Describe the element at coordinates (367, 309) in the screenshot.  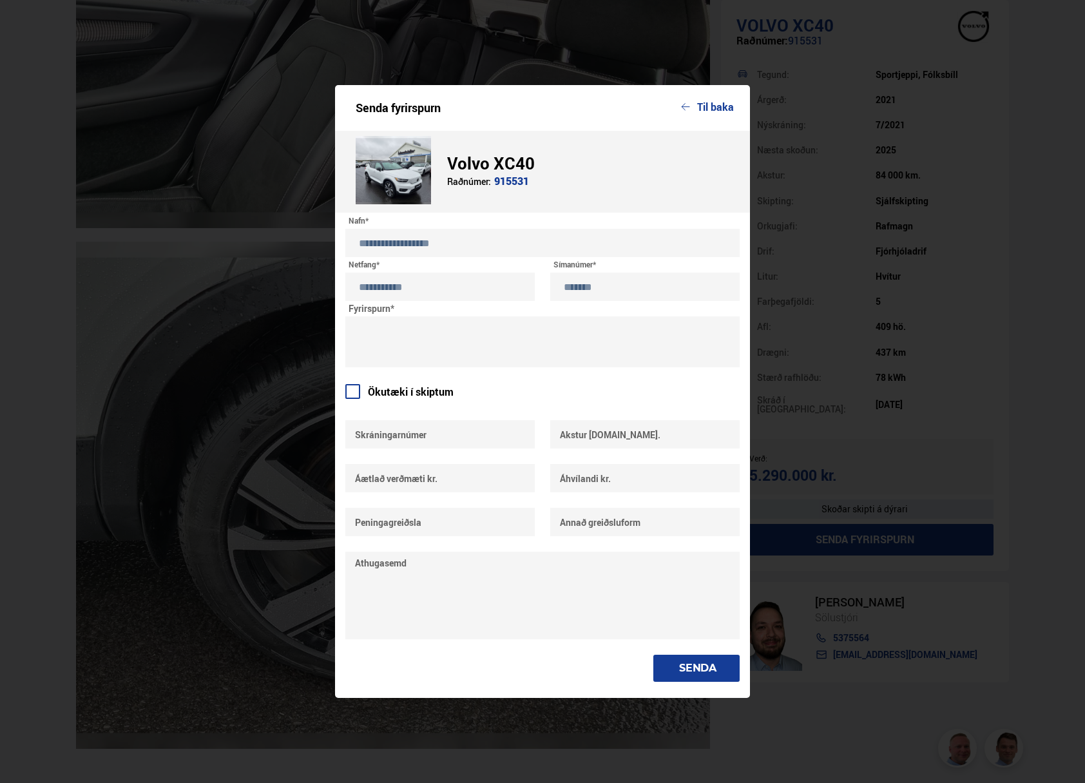
I see `div: Fyrirspurn*` at that location.